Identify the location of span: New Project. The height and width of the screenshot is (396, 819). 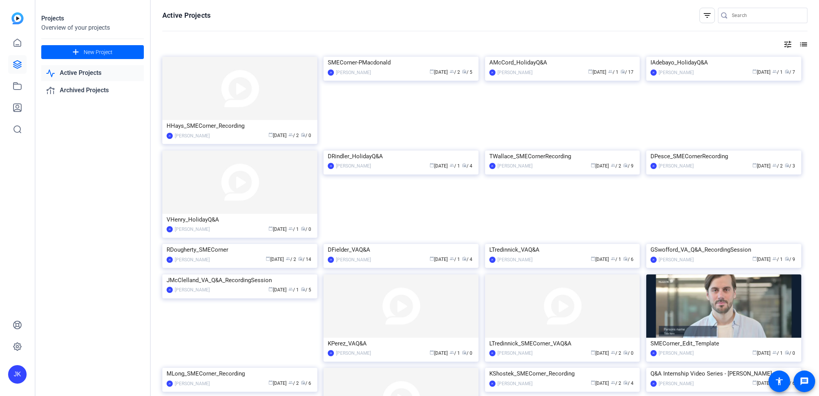
(98, 52).